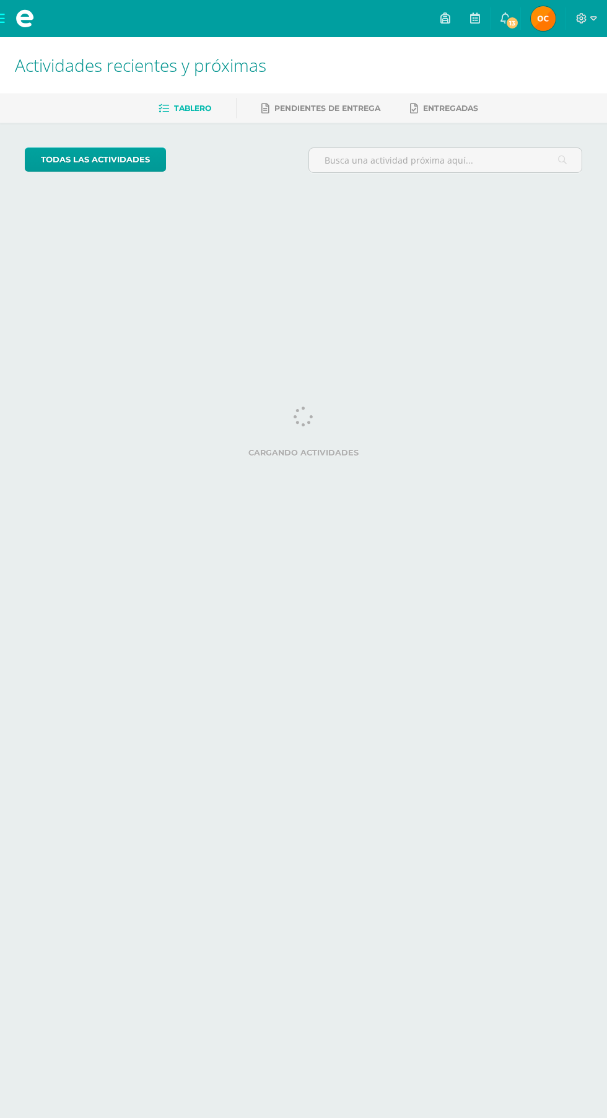 The image size is (607, 1118). What do you see at coordinates (185, 108) in the screenshot?
I see `a: Tablero` at bounding box center [185, 108].